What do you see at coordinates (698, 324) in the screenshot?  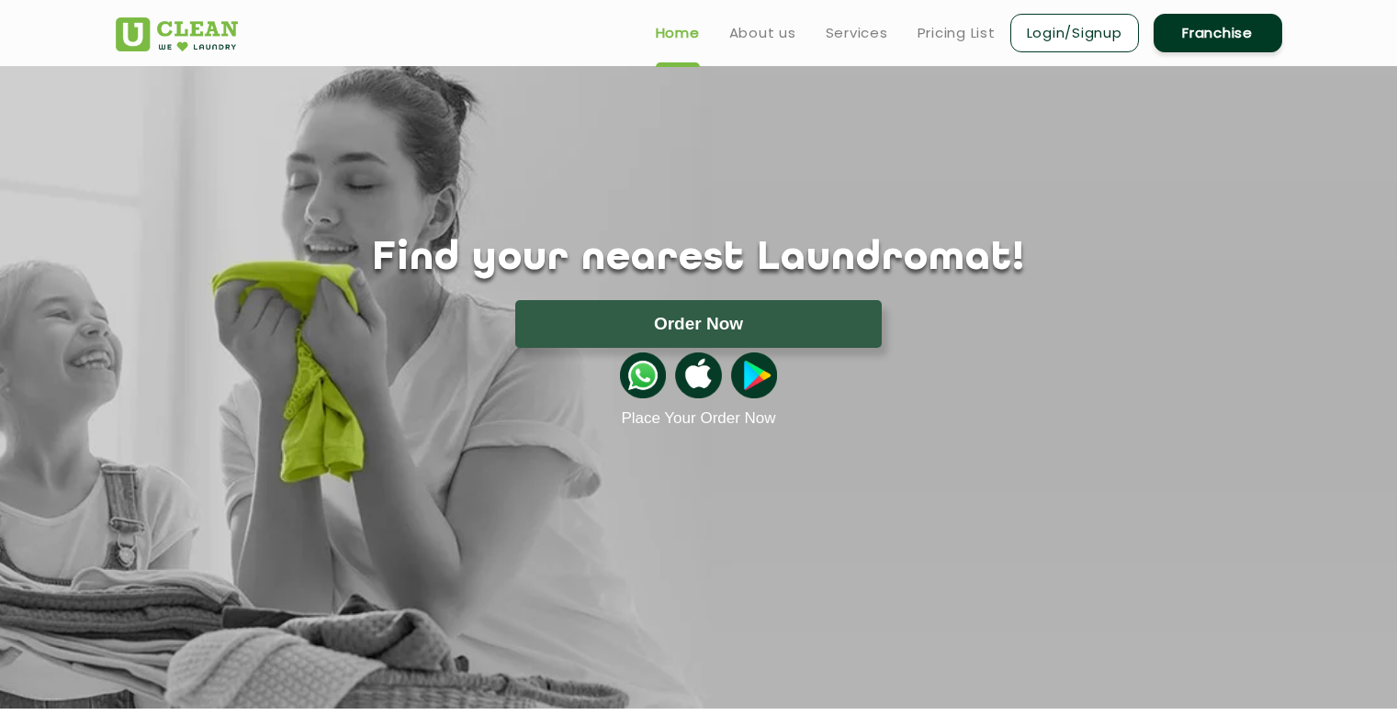 I see `button: Order Now` at bounding box center [698, 324].